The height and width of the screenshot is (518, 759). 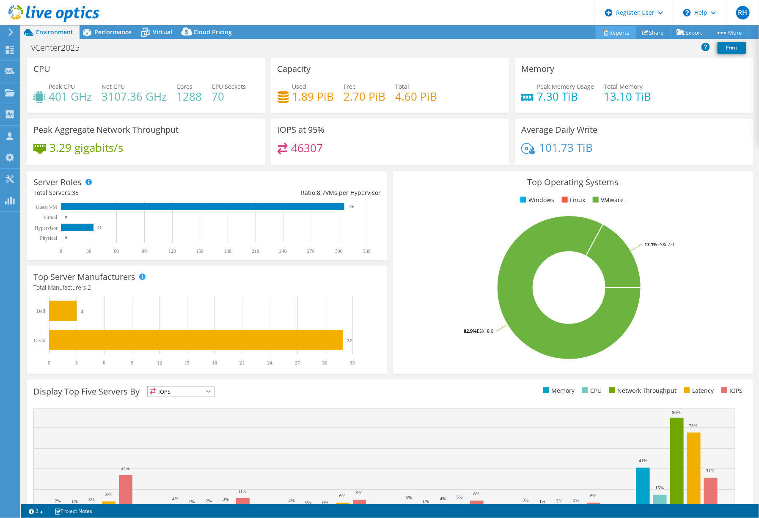 I want to click on a: Print, so click(x=732, y=48).